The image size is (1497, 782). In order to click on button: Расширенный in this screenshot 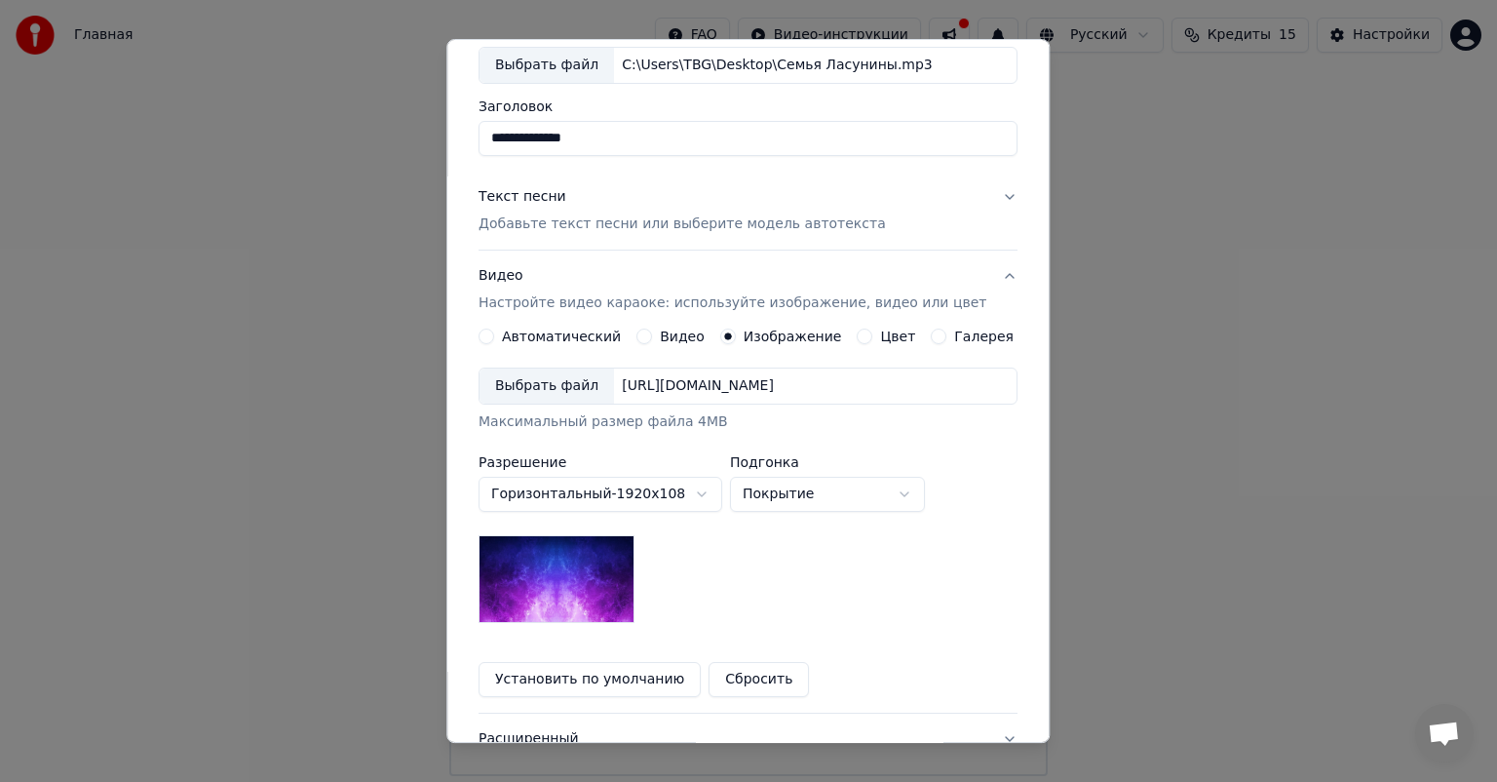, I will do `click(747, 739)`.